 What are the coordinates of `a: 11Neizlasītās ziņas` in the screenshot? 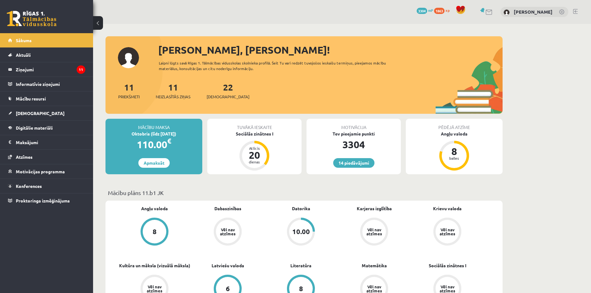 It's located at (173, 91).